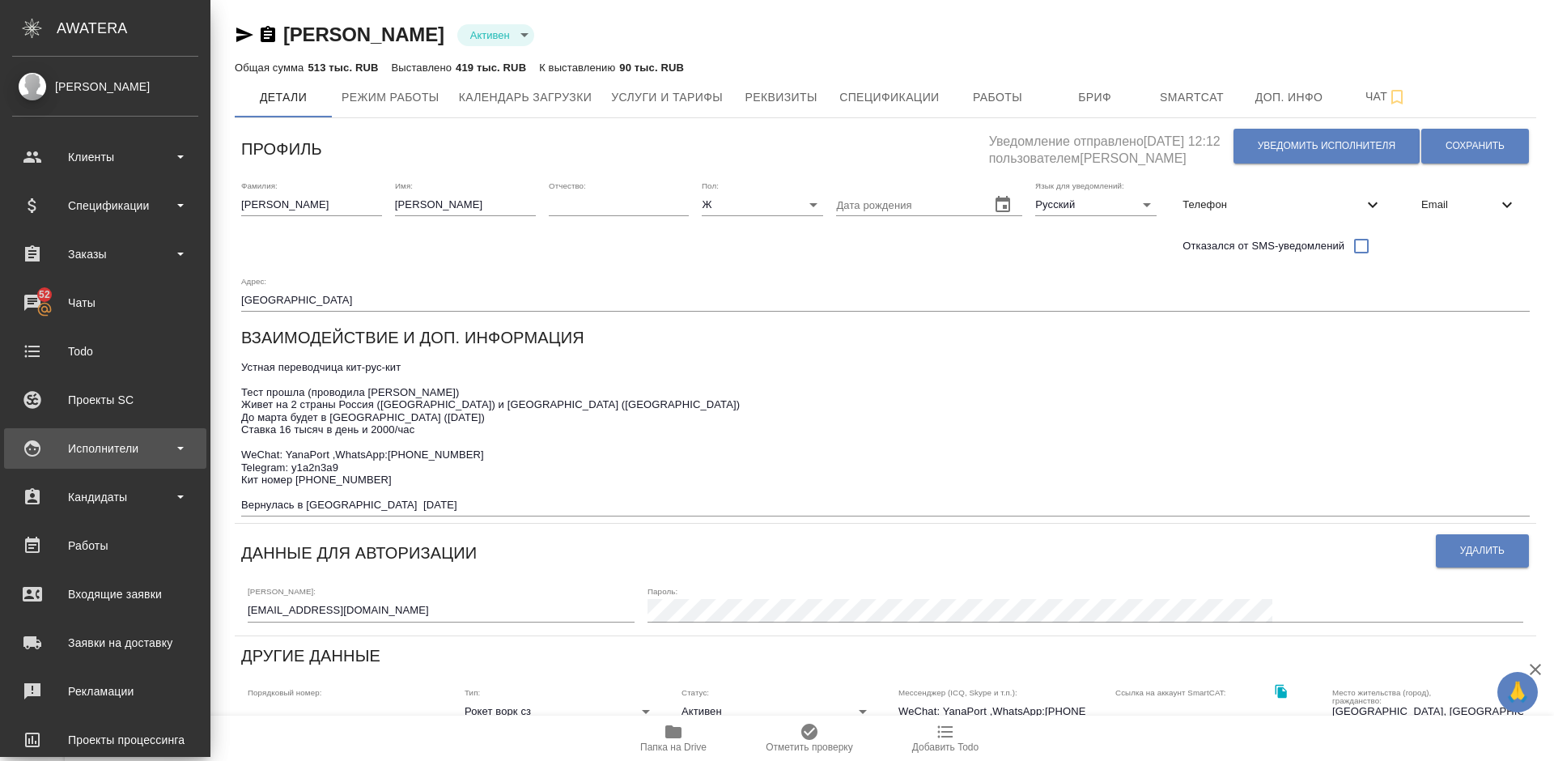  What do you see at coordinates (105, 254) in the screenshot?
I see `div: Заказы` at bounding box center [105, 254].